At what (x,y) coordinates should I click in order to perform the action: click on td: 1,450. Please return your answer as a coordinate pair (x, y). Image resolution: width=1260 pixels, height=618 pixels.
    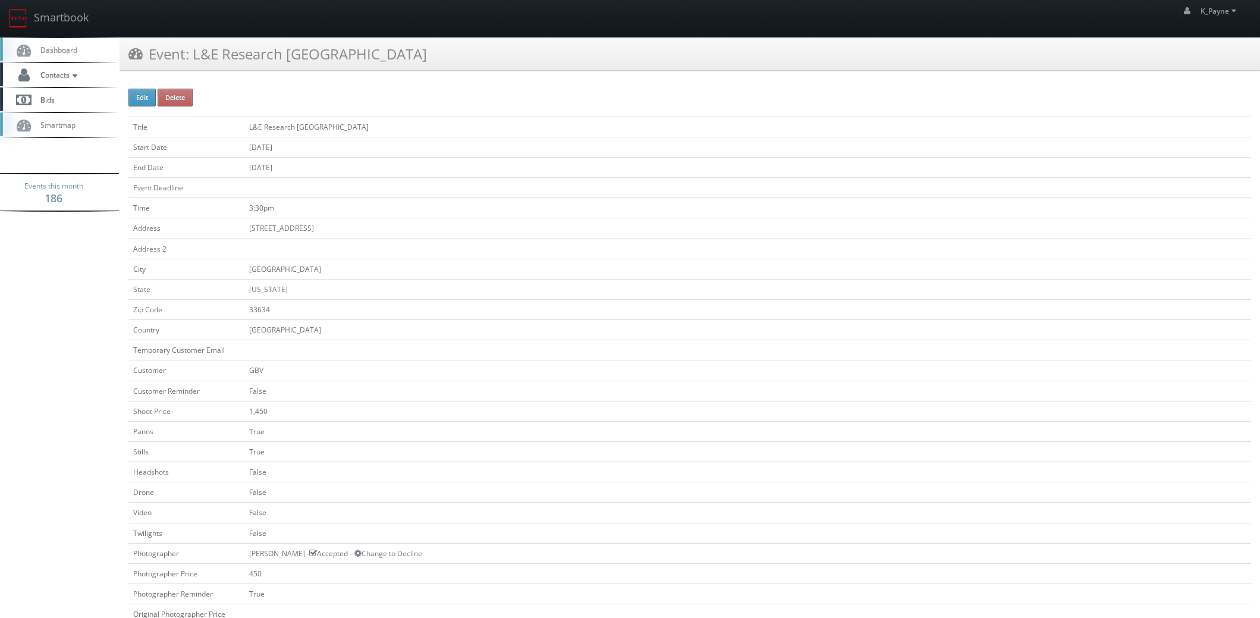
    Looking at the image, I should click on (747, 411).